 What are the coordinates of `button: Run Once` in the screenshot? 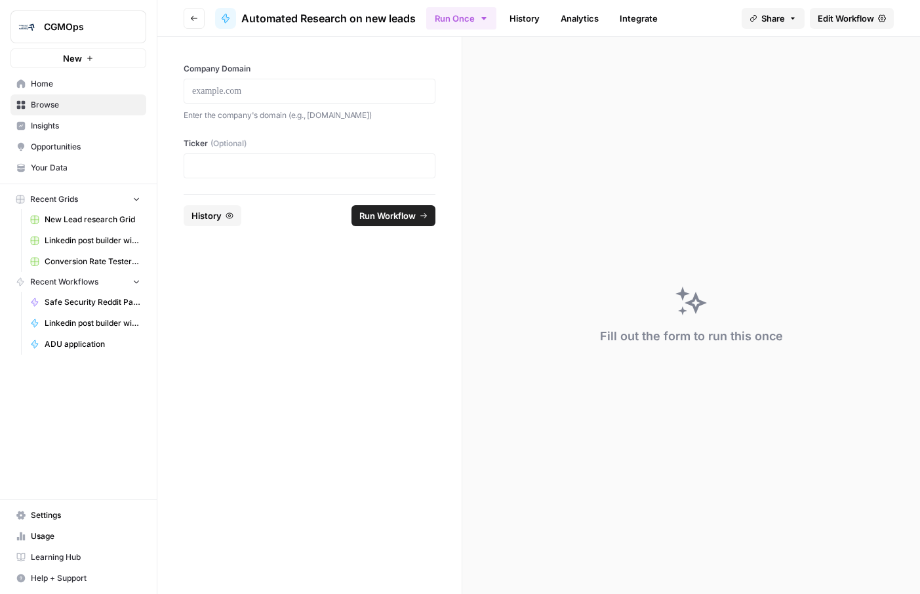 It's located at (461, 18).